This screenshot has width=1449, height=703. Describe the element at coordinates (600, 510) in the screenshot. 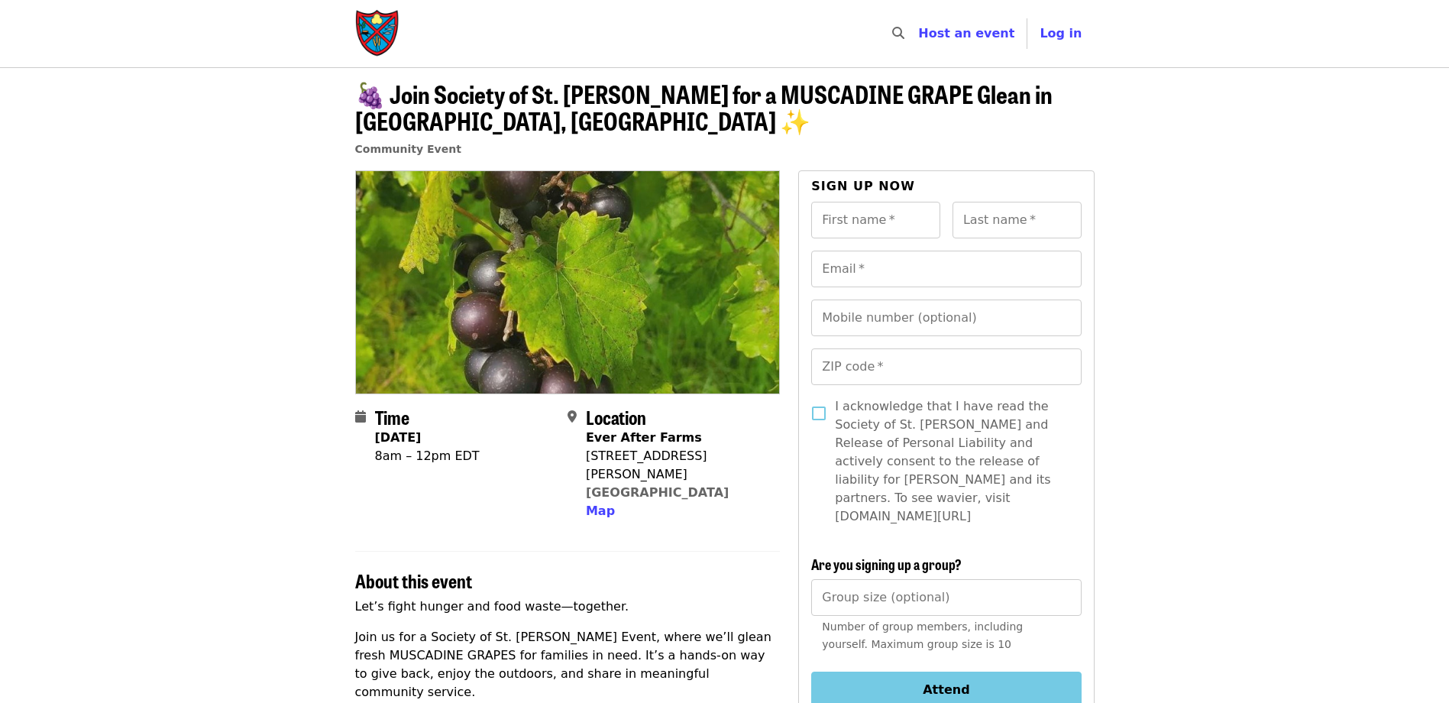

I see `span: Map` at that location.